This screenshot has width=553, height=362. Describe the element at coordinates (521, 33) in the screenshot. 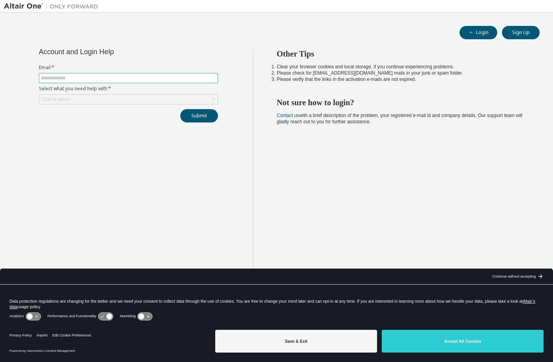

I see `button: Sign Up` at that location.